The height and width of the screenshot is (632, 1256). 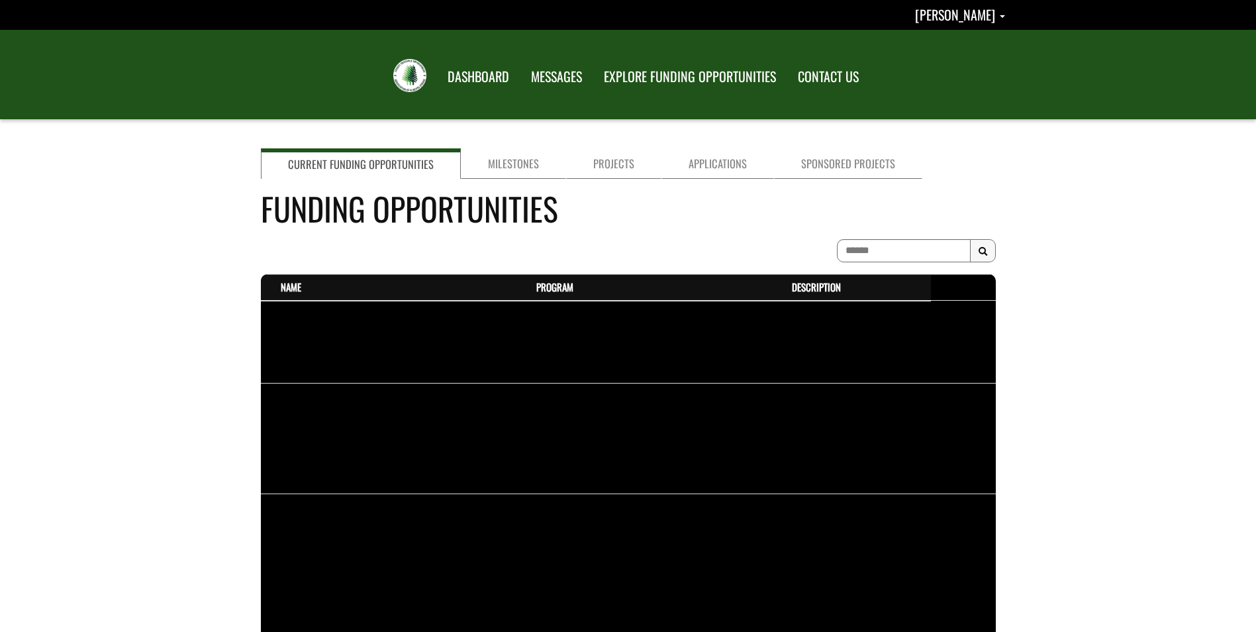 What do you see at coordinates (410, 75) in the screenshot?
I see `img: FRIAA Submissions Portal` at bounding box center [410, 75].